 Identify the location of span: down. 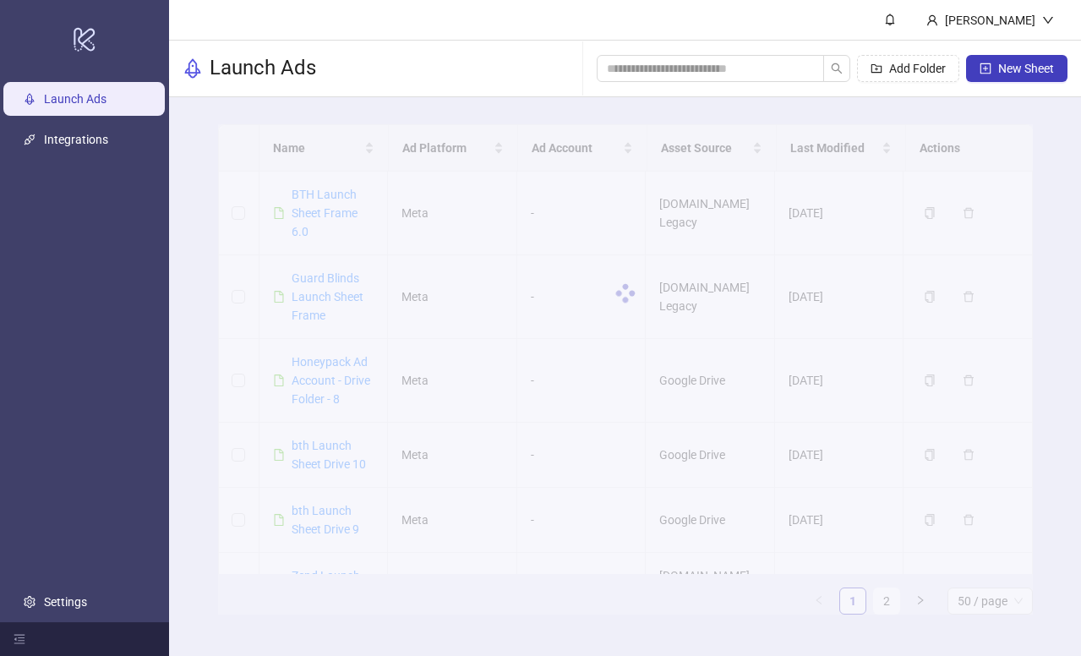
(1048, 20).